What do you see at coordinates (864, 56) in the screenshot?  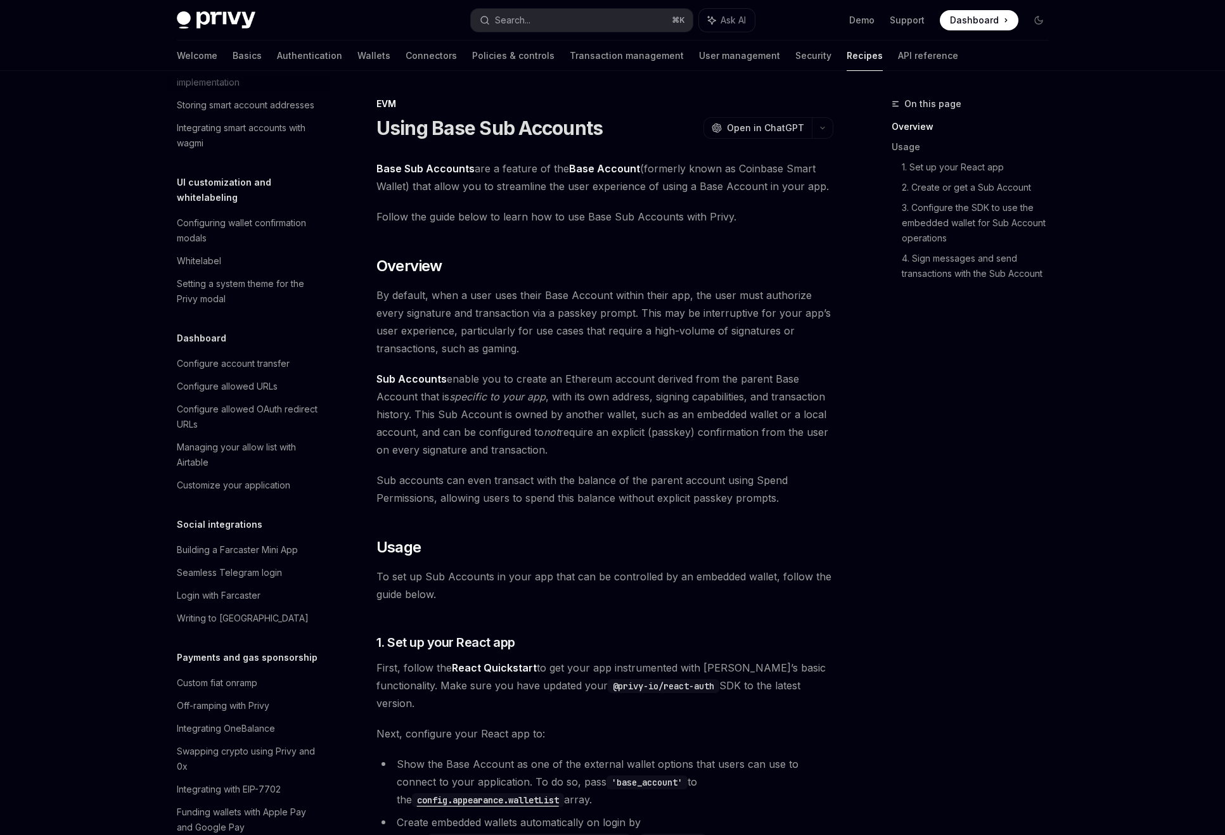 I see `a: Recipes` at bounding box center [864, 56].